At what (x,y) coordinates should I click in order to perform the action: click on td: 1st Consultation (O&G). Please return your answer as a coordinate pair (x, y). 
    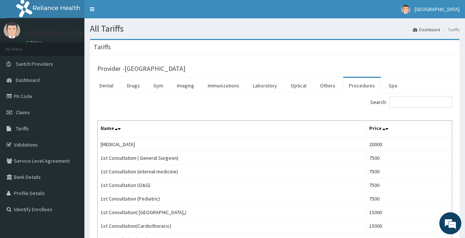
    Looking at the image, I should click on (232, 185).